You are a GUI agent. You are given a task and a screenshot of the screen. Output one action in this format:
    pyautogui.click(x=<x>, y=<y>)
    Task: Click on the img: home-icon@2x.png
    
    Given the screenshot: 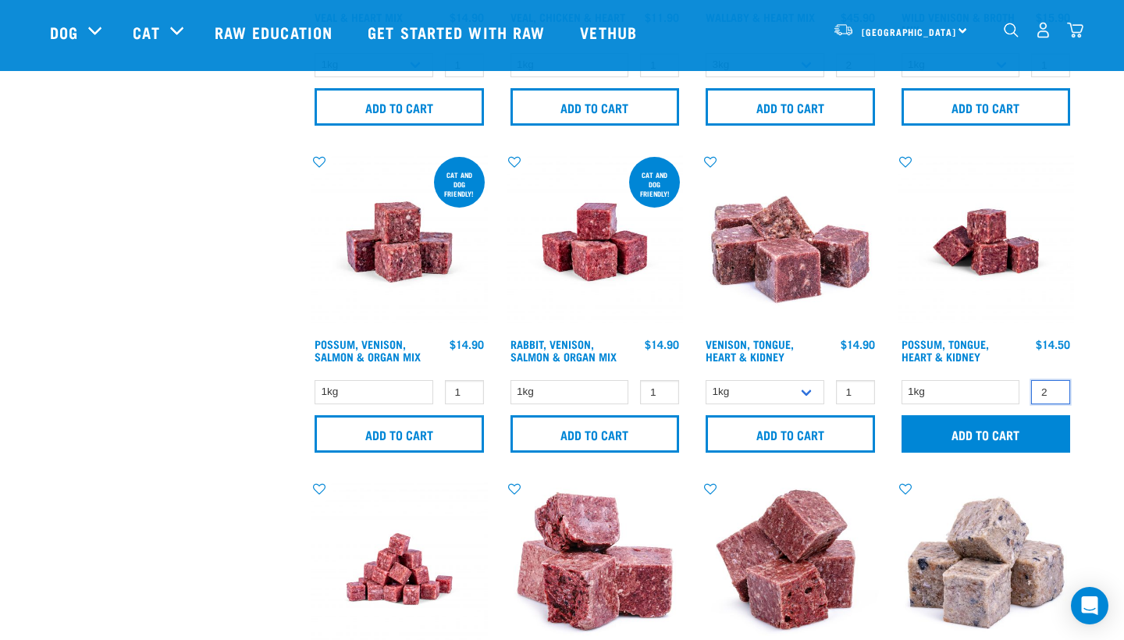 What is the action you would take?
    pyautogui.click(x=1075, y=30)
    